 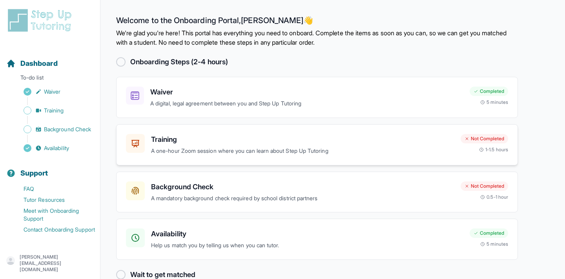 What do you see at coordinates (53, 189) in the screenshot?
I see `a: FAQ` at bounding box center [53, 189].